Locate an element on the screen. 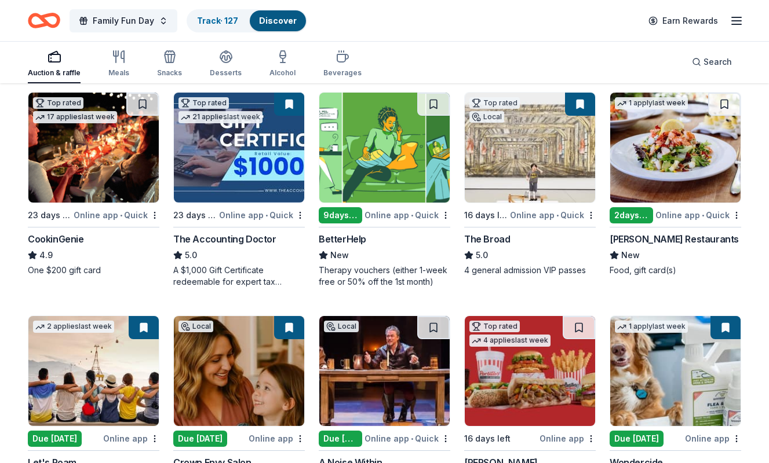 This screenshot has height=463, width=769. img: Image for The Broad is located at coordinates (529, 148).